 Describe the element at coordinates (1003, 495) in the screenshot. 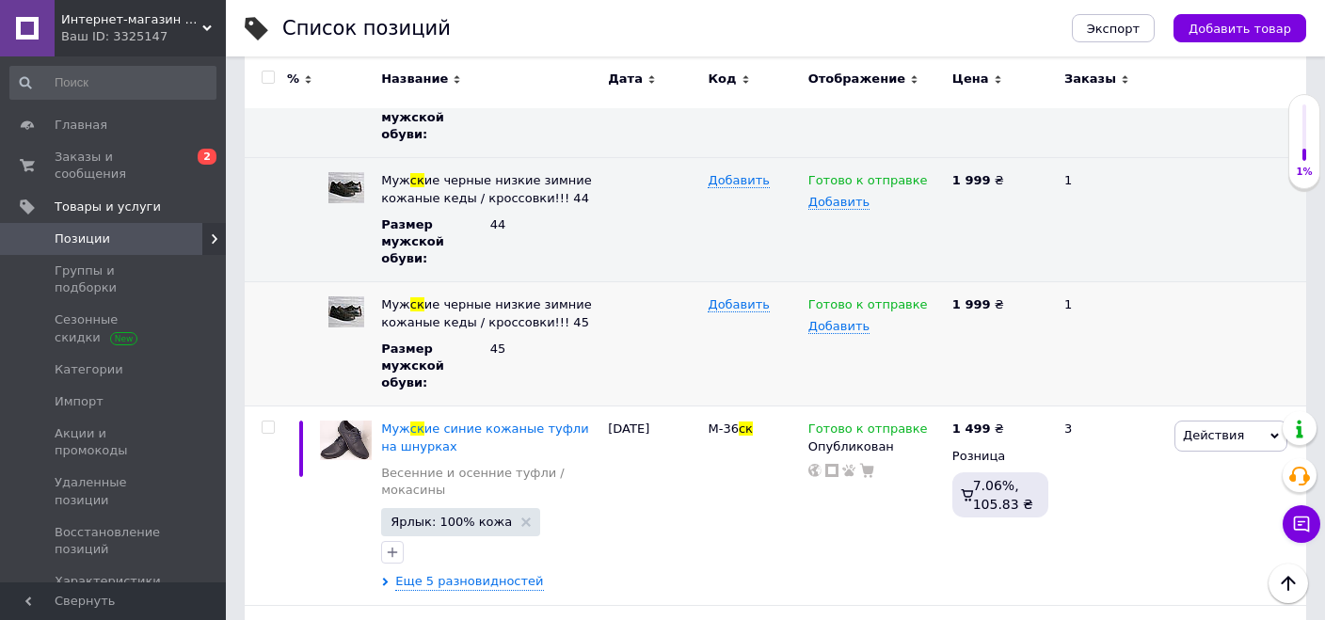

I see `span: 7.06%, 105.83 ₴` at that location.